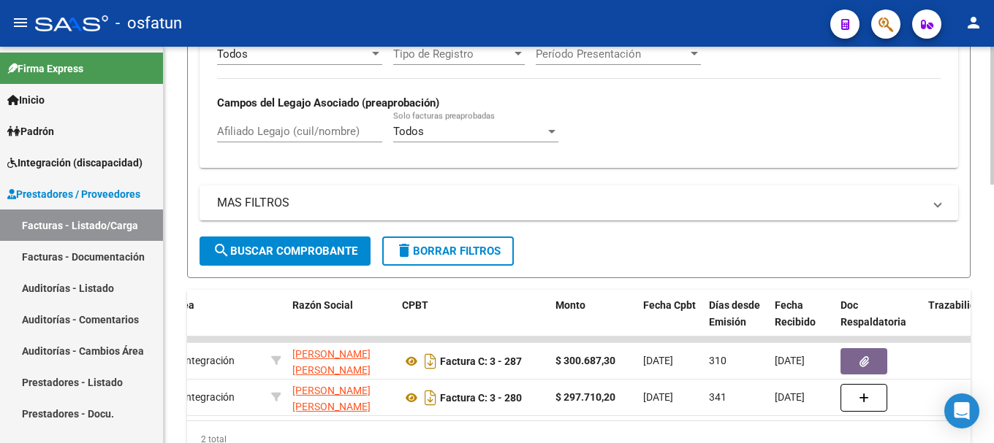 This screenshot has width=994, height=443. Describe the element at coordinates (795, 313) in the screenshot. I see `span: Fecha Recibido` at that location.